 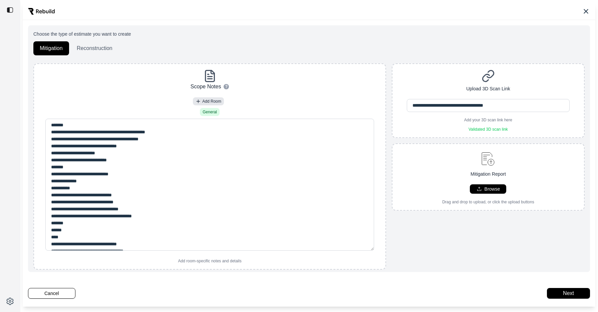 I want to click on p: Mitigation Report, so click(x=488, y=174).